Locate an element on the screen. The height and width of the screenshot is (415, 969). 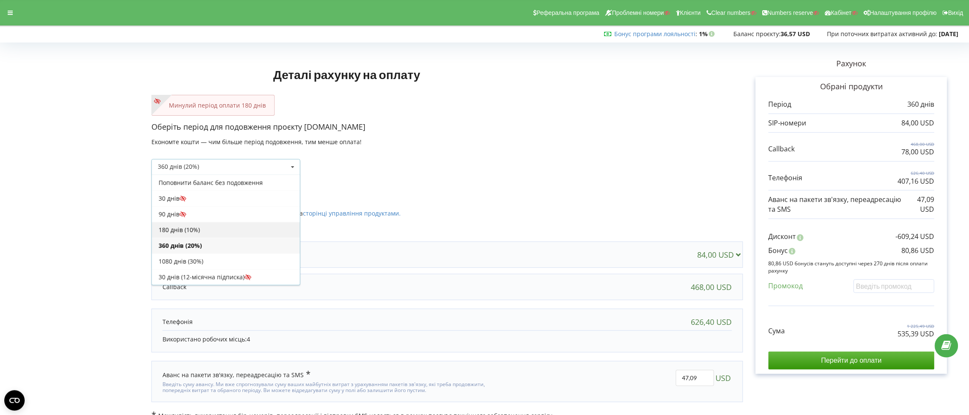
p: 626,40 USD is located at coordinates (916, 173).